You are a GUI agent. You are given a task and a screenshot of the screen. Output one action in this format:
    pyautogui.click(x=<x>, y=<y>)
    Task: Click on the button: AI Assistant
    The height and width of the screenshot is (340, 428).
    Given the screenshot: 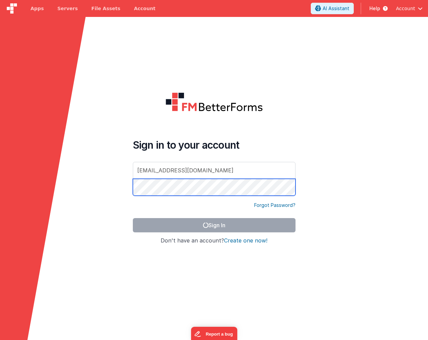 What is the action you would take?
    pyautogui.click(x=332, y=8)
    